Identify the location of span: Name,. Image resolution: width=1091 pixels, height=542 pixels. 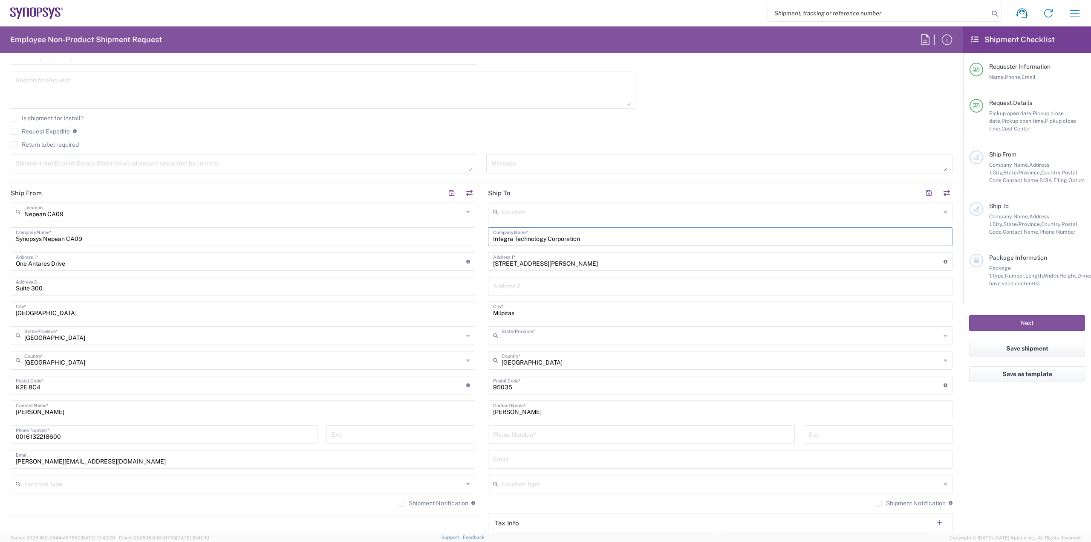
(997, 77).